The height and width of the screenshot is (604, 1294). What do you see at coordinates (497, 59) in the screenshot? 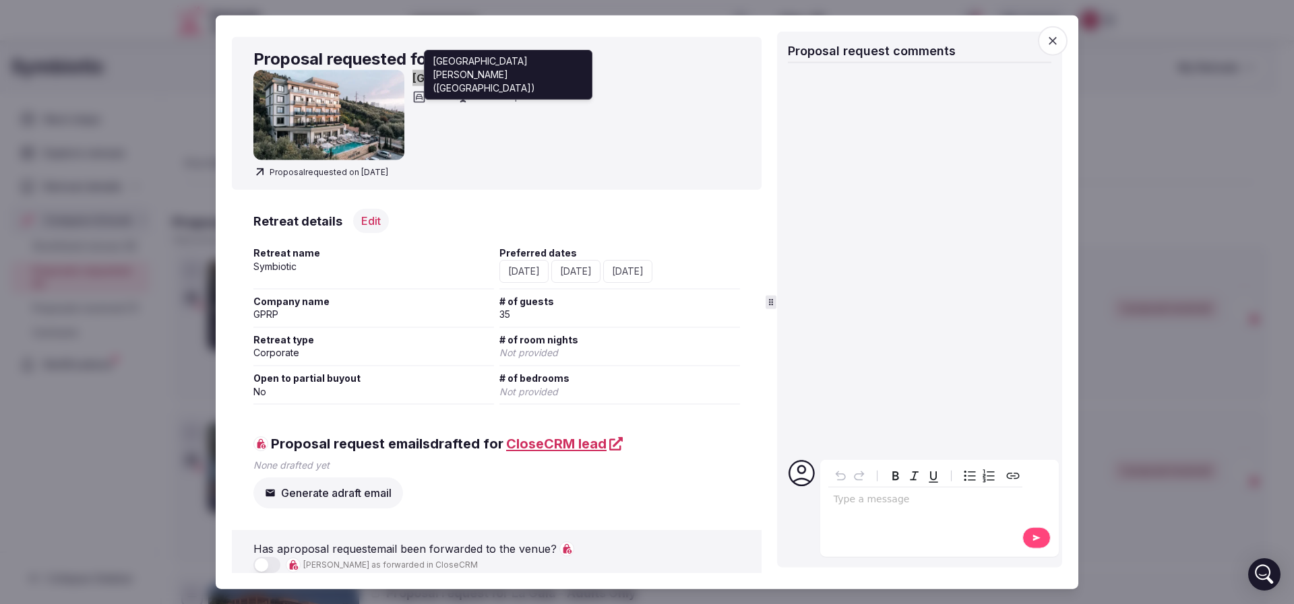
I see `h2: Proposal requested for:` at bounding box center [497, 59].